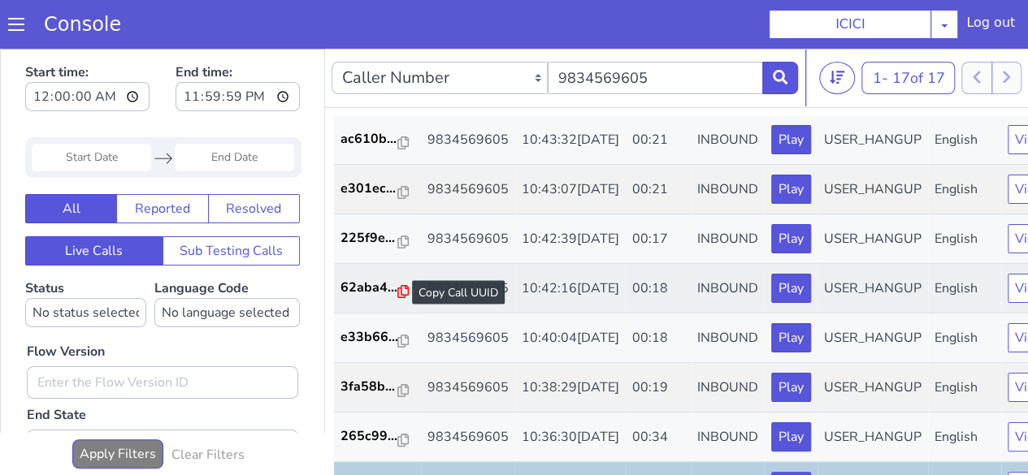 The image size is (1028, 475). Describe the element at coordinates (87, 38) in the screenshot. I see `label: Start time:` at that location.